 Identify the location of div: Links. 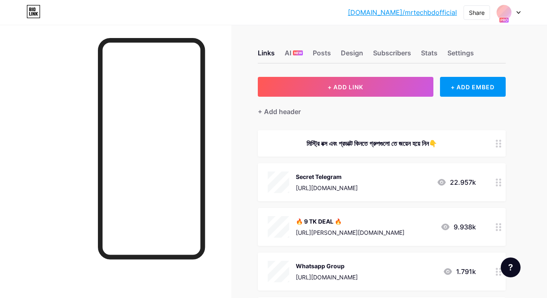
(266, 55).